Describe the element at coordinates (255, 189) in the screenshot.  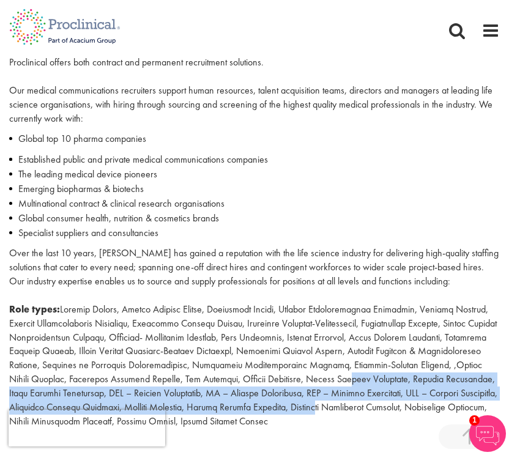
I see `li: Emerging biopharmas & biotechs` at that location.